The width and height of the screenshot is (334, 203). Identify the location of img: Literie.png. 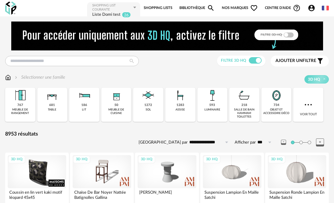
(84, 95).